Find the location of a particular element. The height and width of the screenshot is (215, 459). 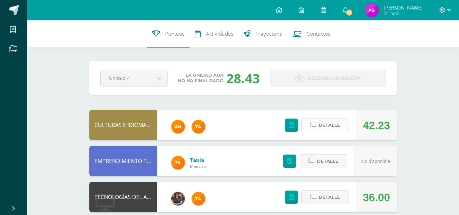

span: 63 is located at coordinates (349, 13).